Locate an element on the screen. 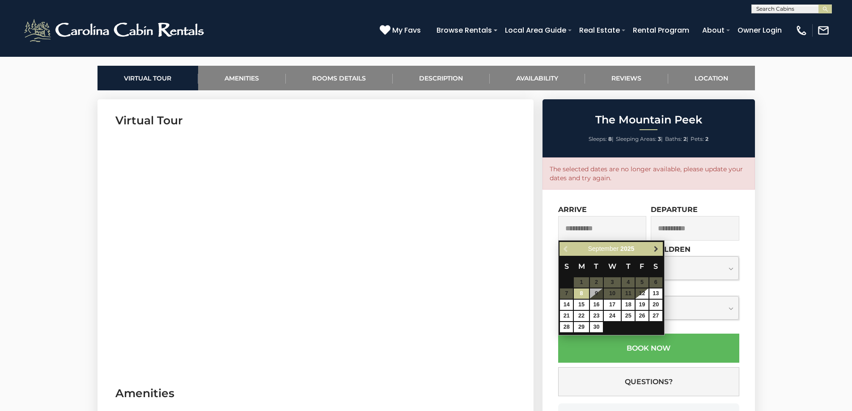 This screenshot has width=852, height=411. a: Rooms Details is located at coordinates (339, 78).